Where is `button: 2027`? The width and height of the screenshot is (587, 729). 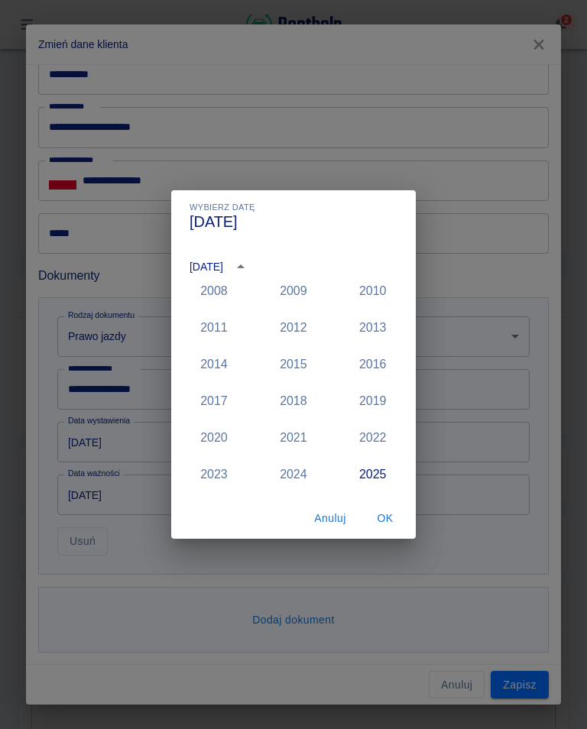 button: 2027 is located at coordinates (293, 510).